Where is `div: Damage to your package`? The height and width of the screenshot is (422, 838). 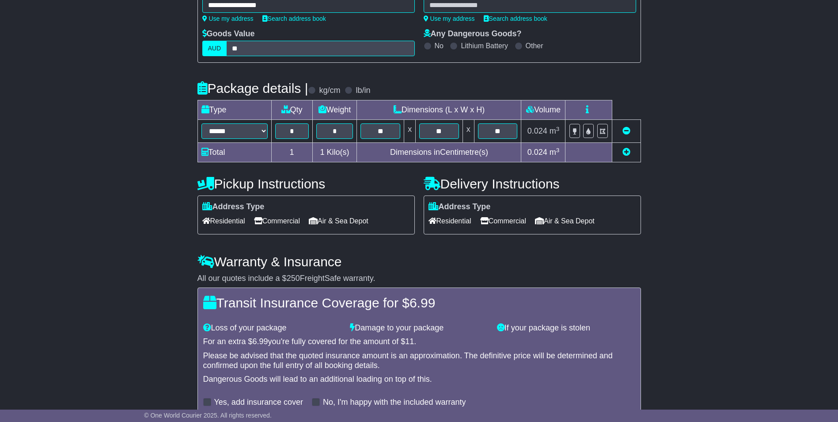
div: Damage to your package is located at coordinates (419, 328).